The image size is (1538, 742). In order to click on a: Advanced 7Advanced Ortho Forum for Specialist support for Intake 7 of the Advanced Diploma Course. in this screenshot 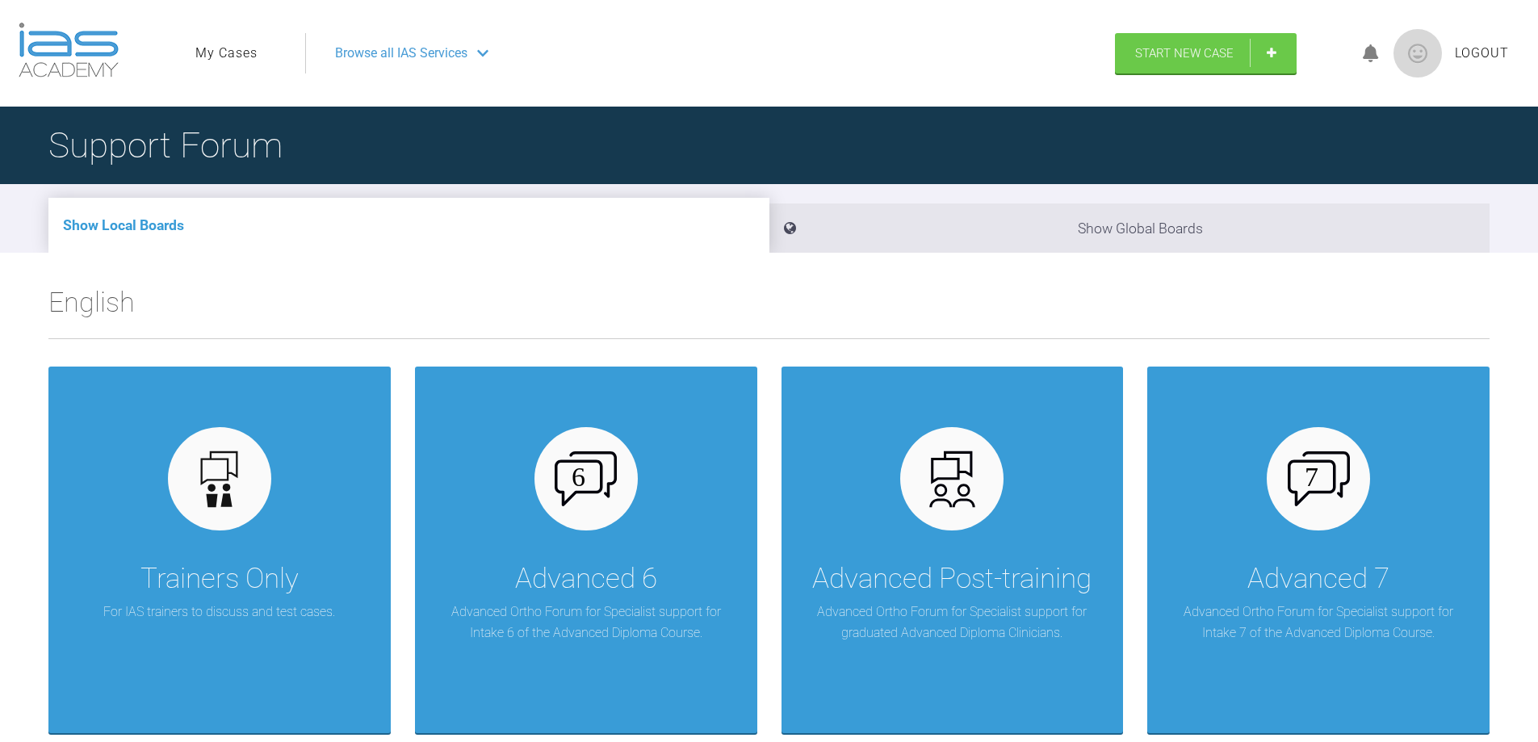, I will do `click(1318, 550)`.